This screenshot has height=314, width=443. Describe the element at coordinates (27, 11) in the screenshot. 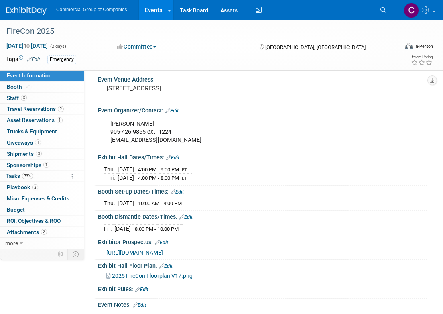

I see `img: ExhibitDay` at that location.